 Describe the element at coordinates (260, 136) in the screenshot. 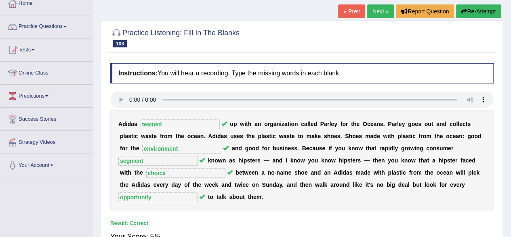

I see `b: p` at that location.